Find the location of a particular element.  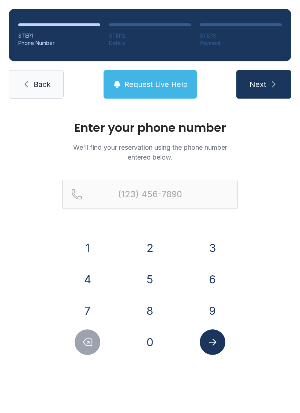

button: 1 is located at coordinates (87, 248).